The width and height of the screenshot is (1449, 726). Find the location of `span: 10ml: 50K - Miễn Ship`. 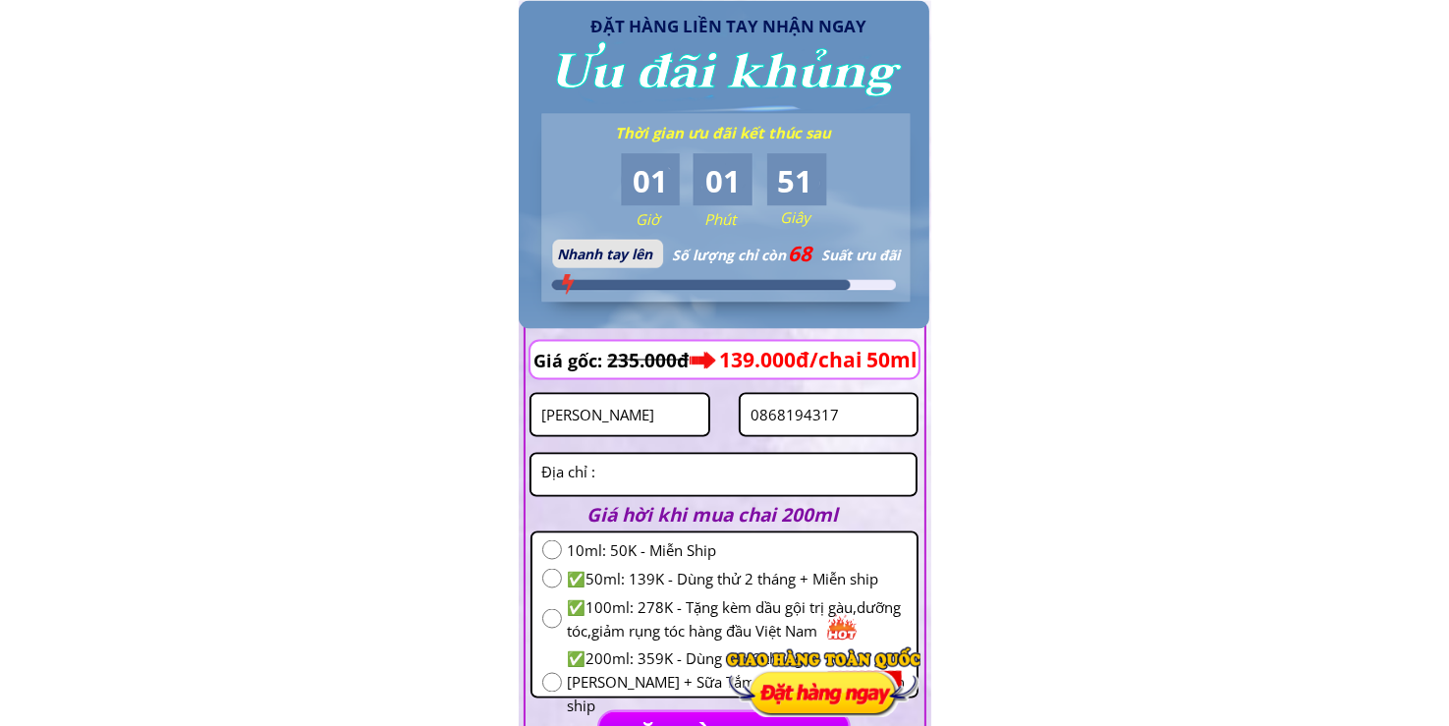

span: 10ml: 50K - Miễn Ship is located at coordinates (737, 550).